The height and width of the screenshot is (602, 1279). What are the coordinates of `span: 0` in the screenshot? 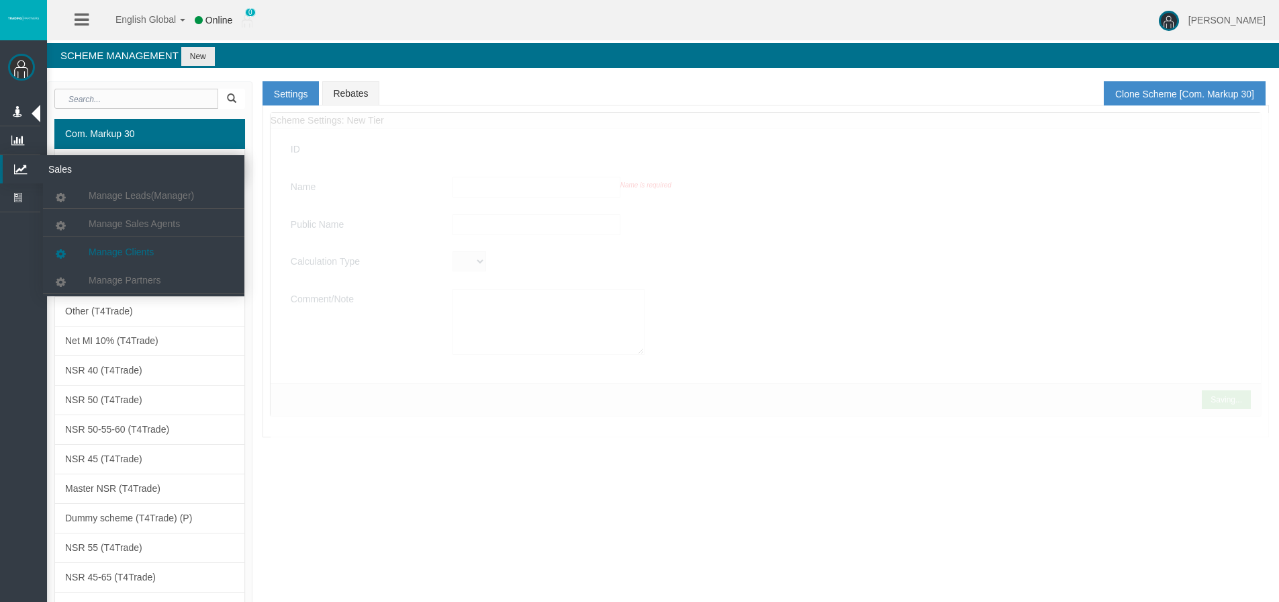 It's located at (250, 12).